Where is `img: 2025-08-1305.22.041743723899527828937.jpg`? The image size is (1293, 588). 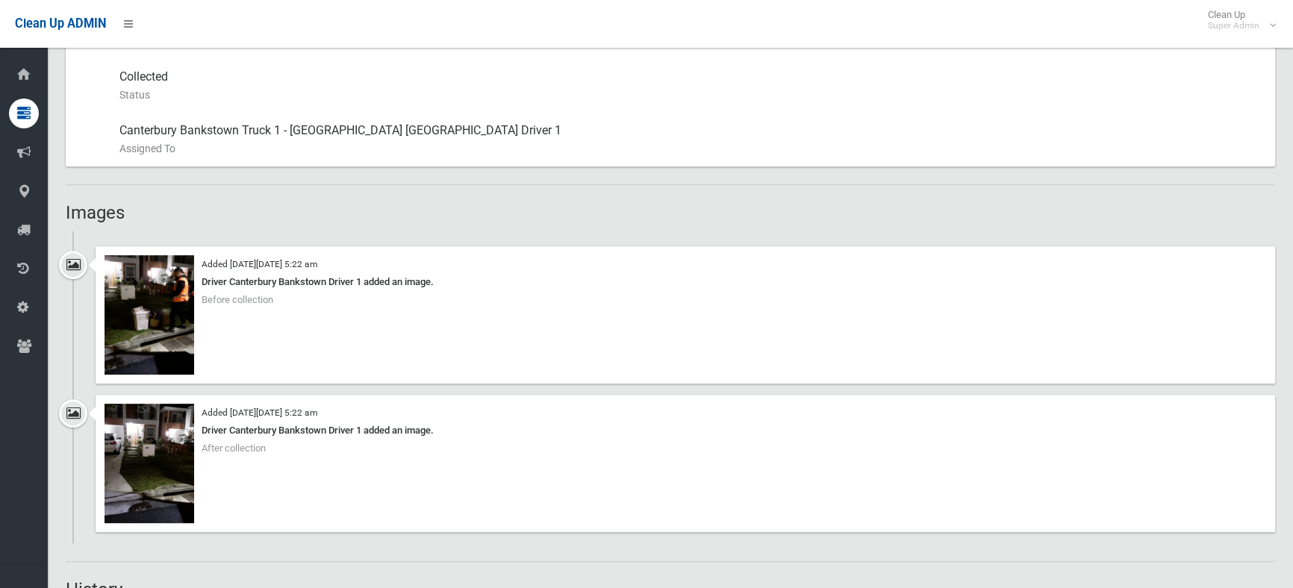
img: 2025-08-1305.22.041743723899527828937.jpg is located at coordinates (149, 315).